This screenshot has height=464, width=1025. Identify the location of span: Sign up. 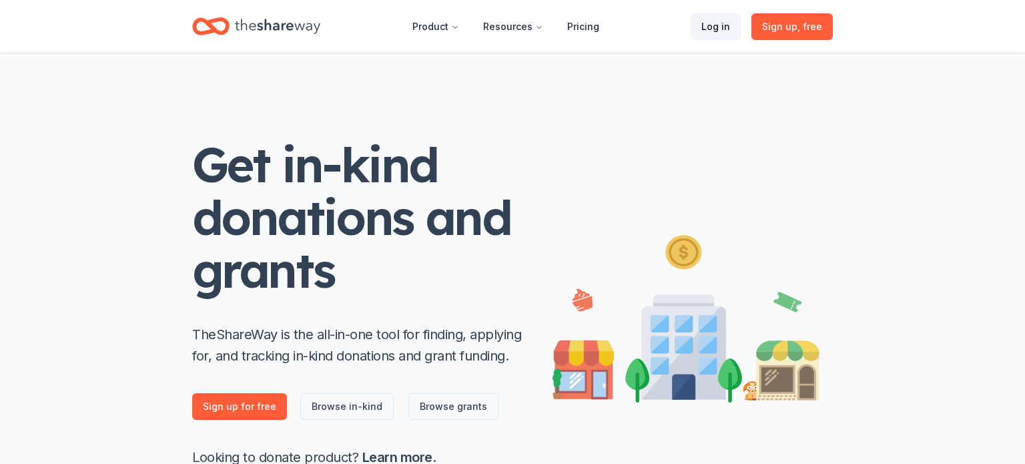
(792, 27).